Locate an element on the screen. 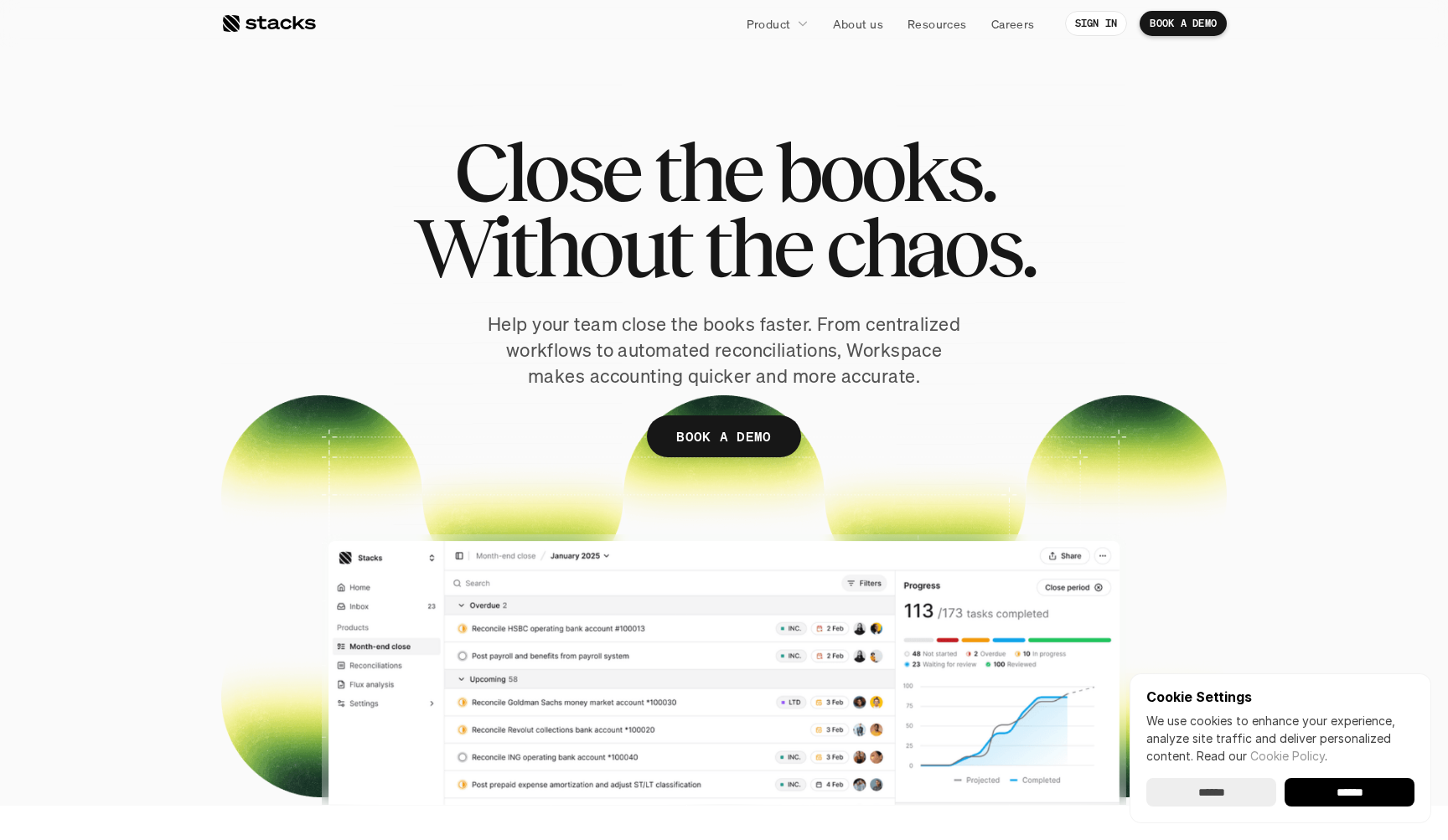 Image resolution: width=1448 pixels, height=840 pixels. a: Privacy Policy is located at coordinates (235, 325).